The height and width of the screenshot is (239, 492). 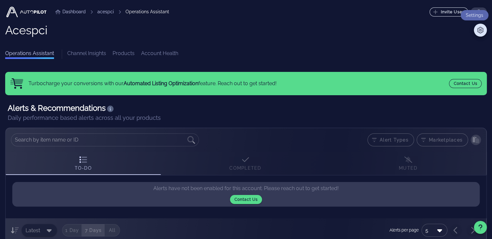 What do you see at coordinates (71, 12) in the screenshot?
I see `a: Dashboard` at bounding box center [71, 12].